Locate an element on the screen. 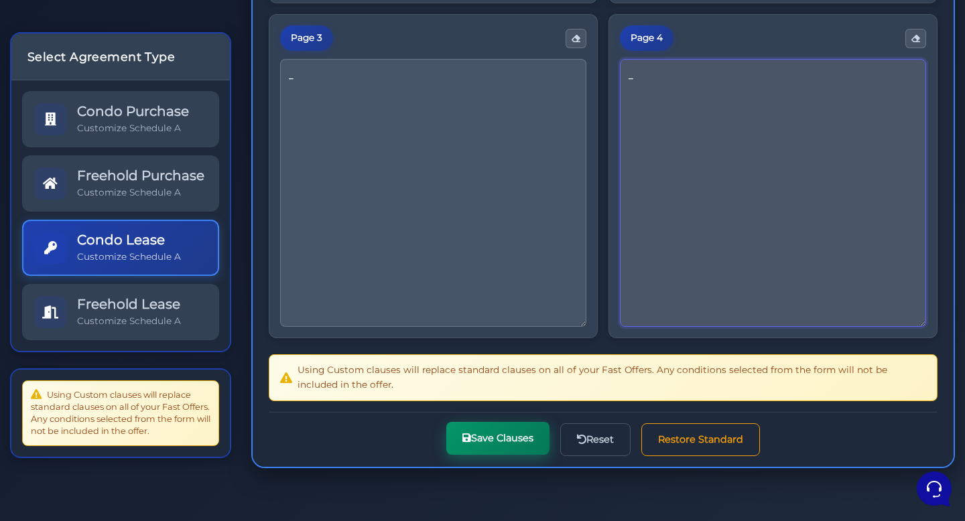  h5: Freehold Lease is located at coordinates (129, 304).